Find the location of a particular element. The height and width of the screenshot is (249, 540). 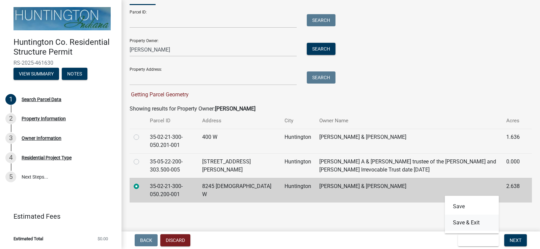

wm-modal-confirm: Summary is located at coordinates (36, 74).